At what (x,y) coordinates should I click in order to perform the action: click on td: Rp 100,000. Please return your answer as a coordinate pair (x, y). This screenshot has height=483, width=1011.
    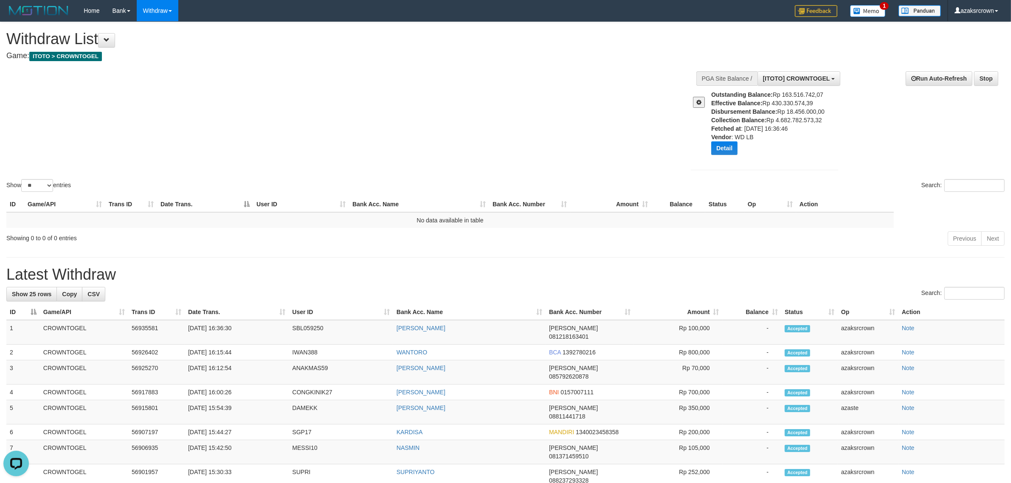
    Looking at the image, I should click on (678, 333).